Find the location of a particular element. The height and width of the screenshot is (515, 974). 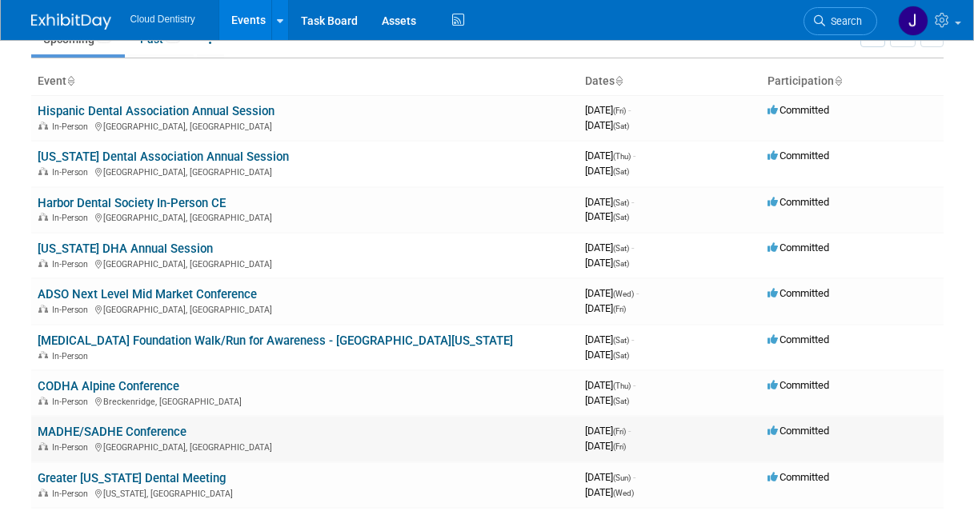

span: Search is located at coordinates (843, 21).